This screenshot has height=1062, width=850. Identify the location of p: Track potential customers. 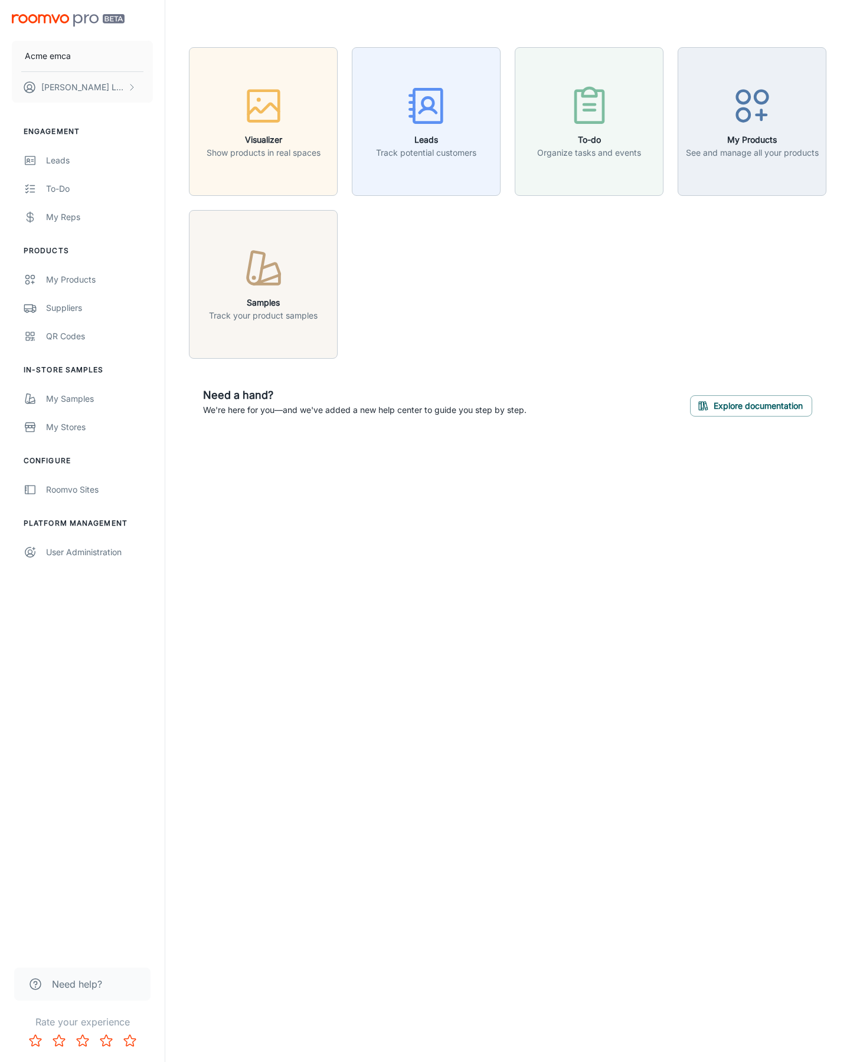
(426, 153).